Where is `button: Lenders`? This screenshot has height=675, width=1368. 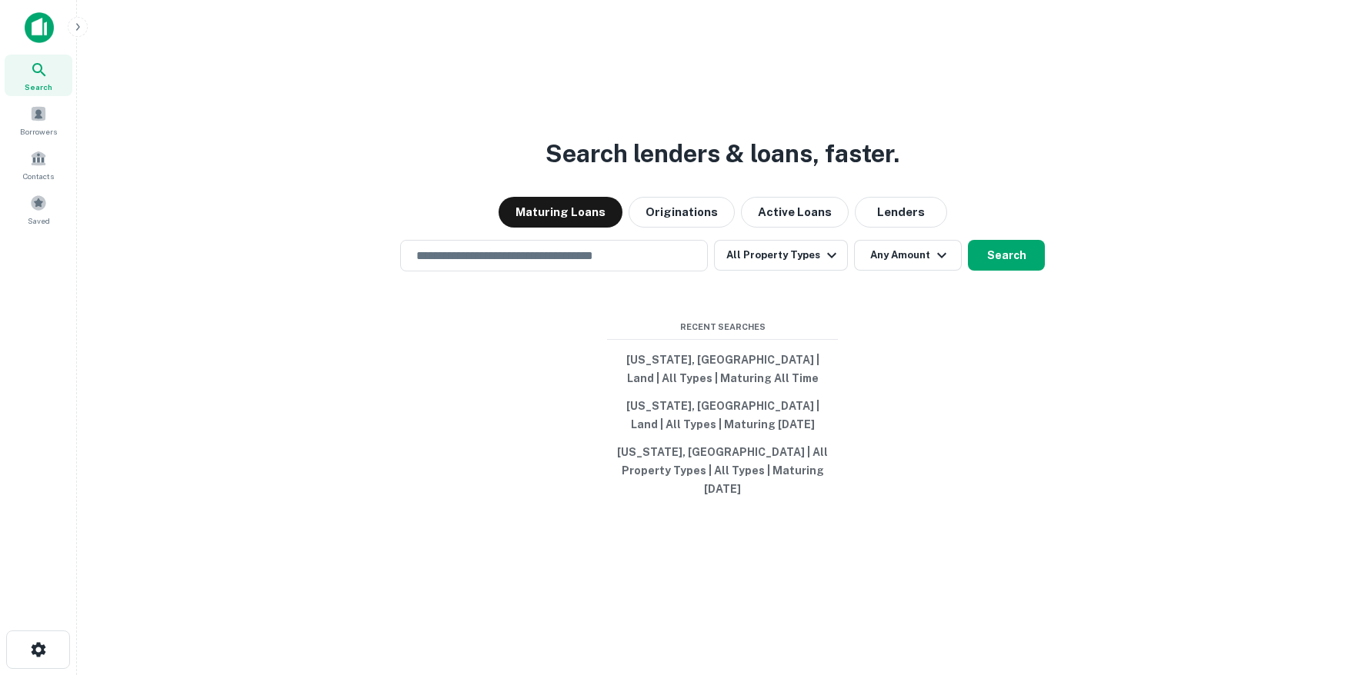 button: Lenders is located at coordinates (901, 212).